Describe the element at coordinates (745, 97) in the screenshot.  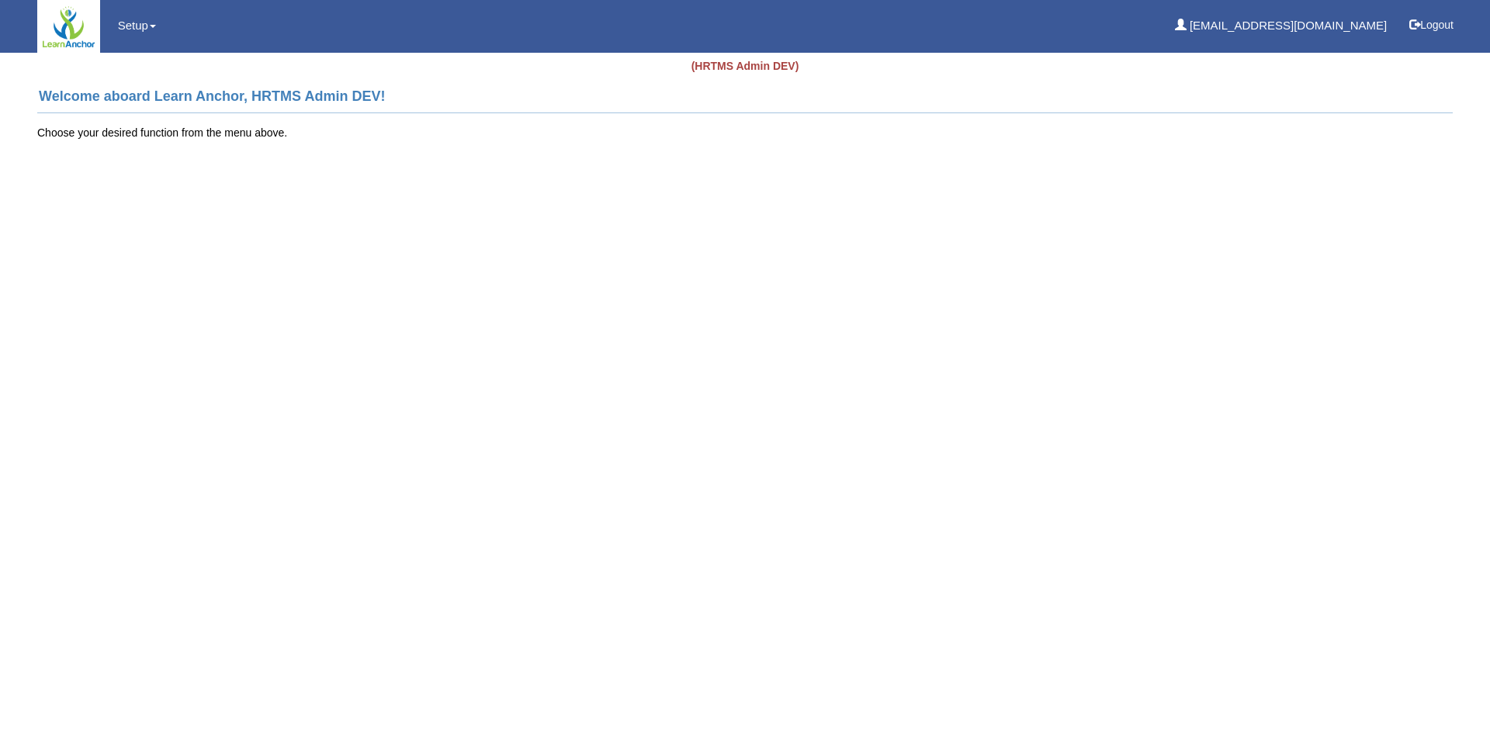
I see `h4: Welcome aboard Learn Anchor, HRTMS Admin DEV!` at that location.